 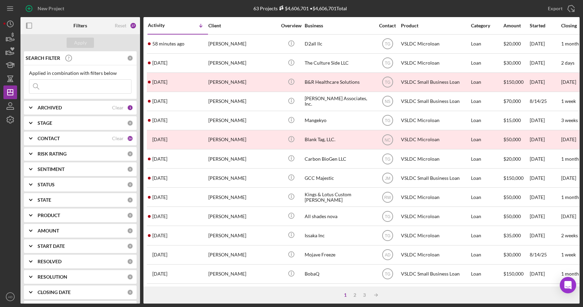 I want to click on div: Activity, so click(x=163, y=25).